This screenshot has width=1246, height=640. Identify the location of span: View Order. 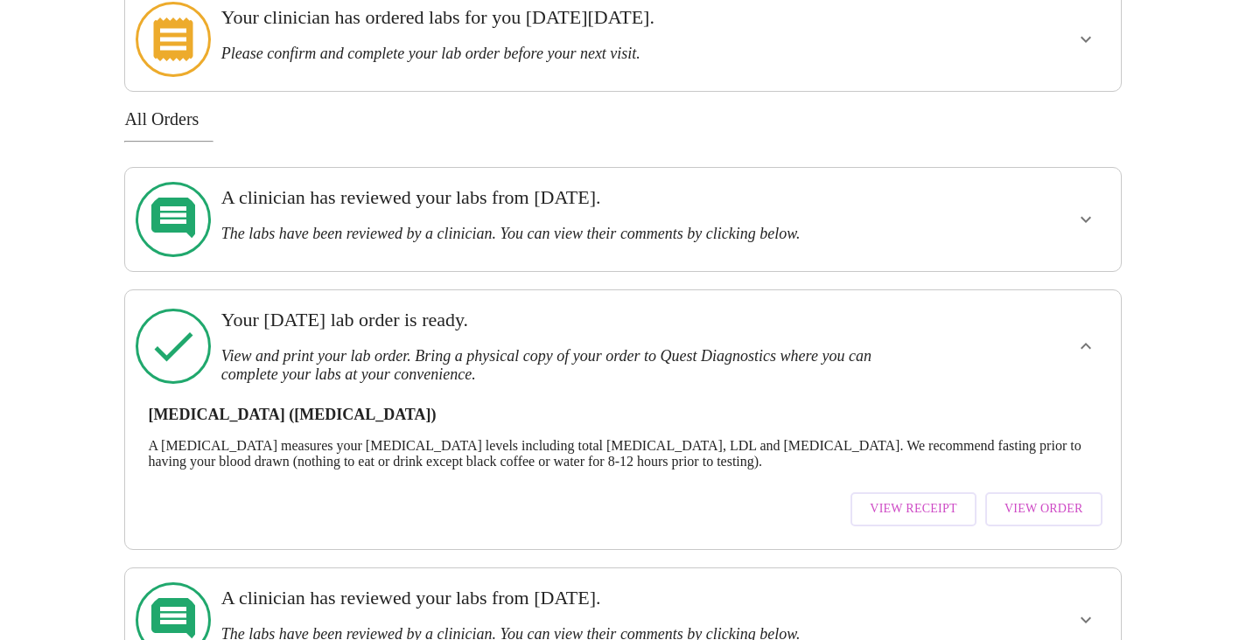
(1044, 509).